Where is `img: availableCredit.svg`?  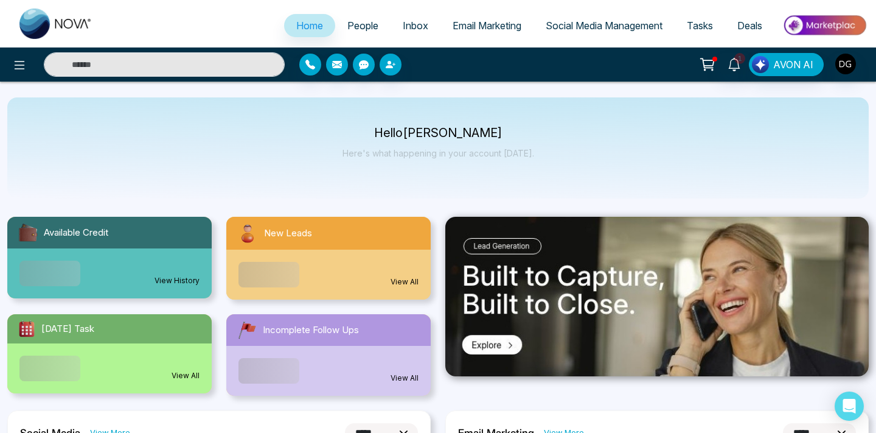 img: availableCredit.svg is located at coordinates (28, 232).